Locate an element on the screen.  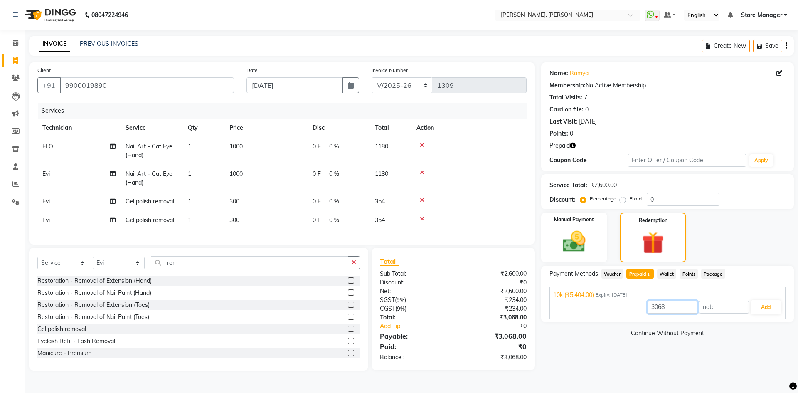
button: Apply is located at coordinates (761, 160).